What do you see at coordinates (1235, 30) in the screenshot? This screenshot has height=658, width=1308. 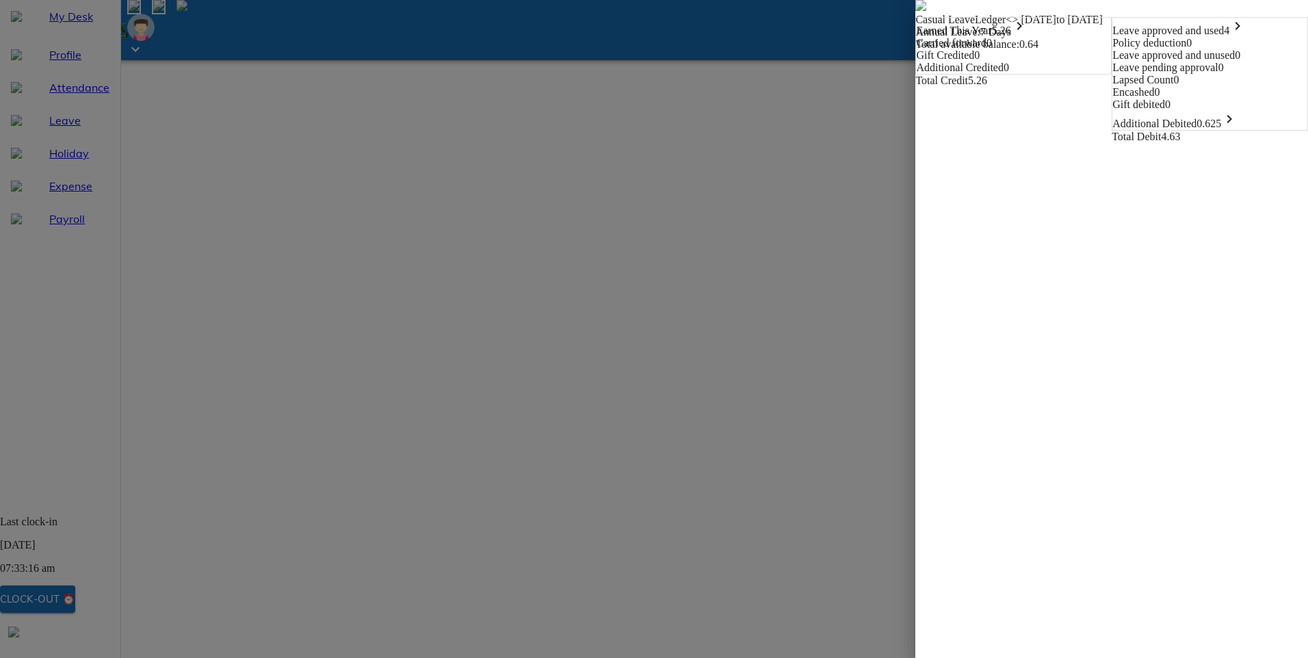 I see `span: 4` at bounding box center [1235, 30].